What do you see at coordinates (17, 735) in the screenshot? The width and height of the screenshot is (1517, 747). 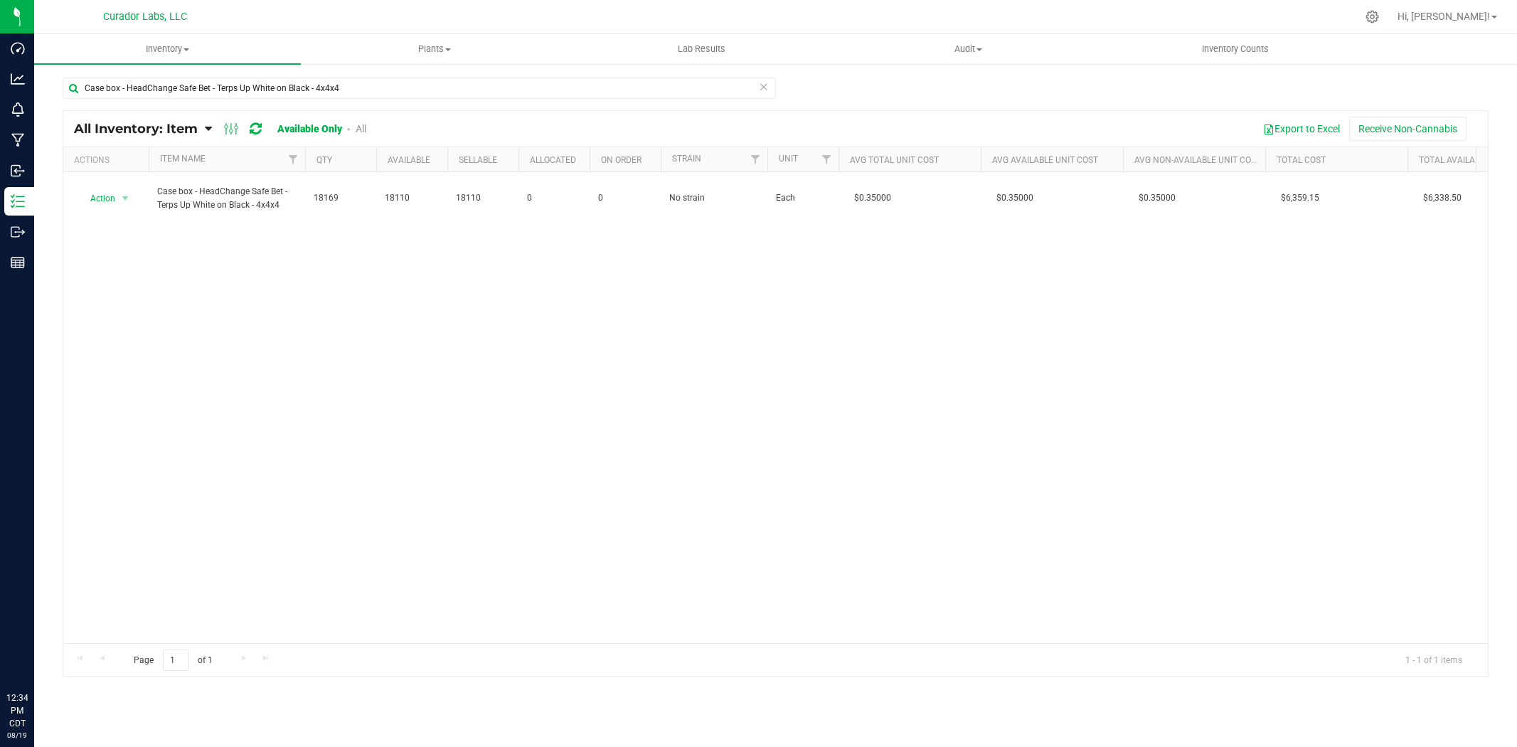 I see `p: 08/19` at bounding box center [17, 735].